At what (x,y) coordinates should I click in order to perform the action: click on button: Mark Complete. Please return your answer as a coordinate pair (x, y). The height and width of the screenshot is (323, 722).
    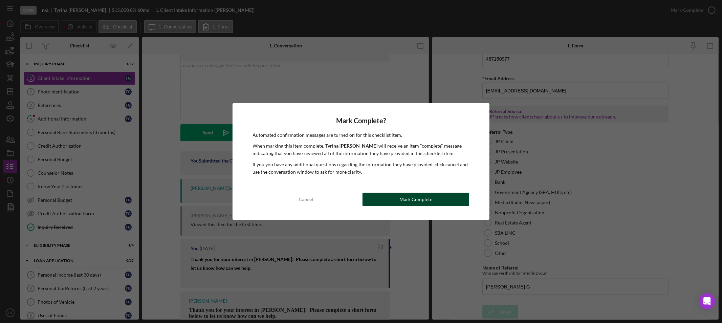
    Looking at the image, I should click on (416, 199).